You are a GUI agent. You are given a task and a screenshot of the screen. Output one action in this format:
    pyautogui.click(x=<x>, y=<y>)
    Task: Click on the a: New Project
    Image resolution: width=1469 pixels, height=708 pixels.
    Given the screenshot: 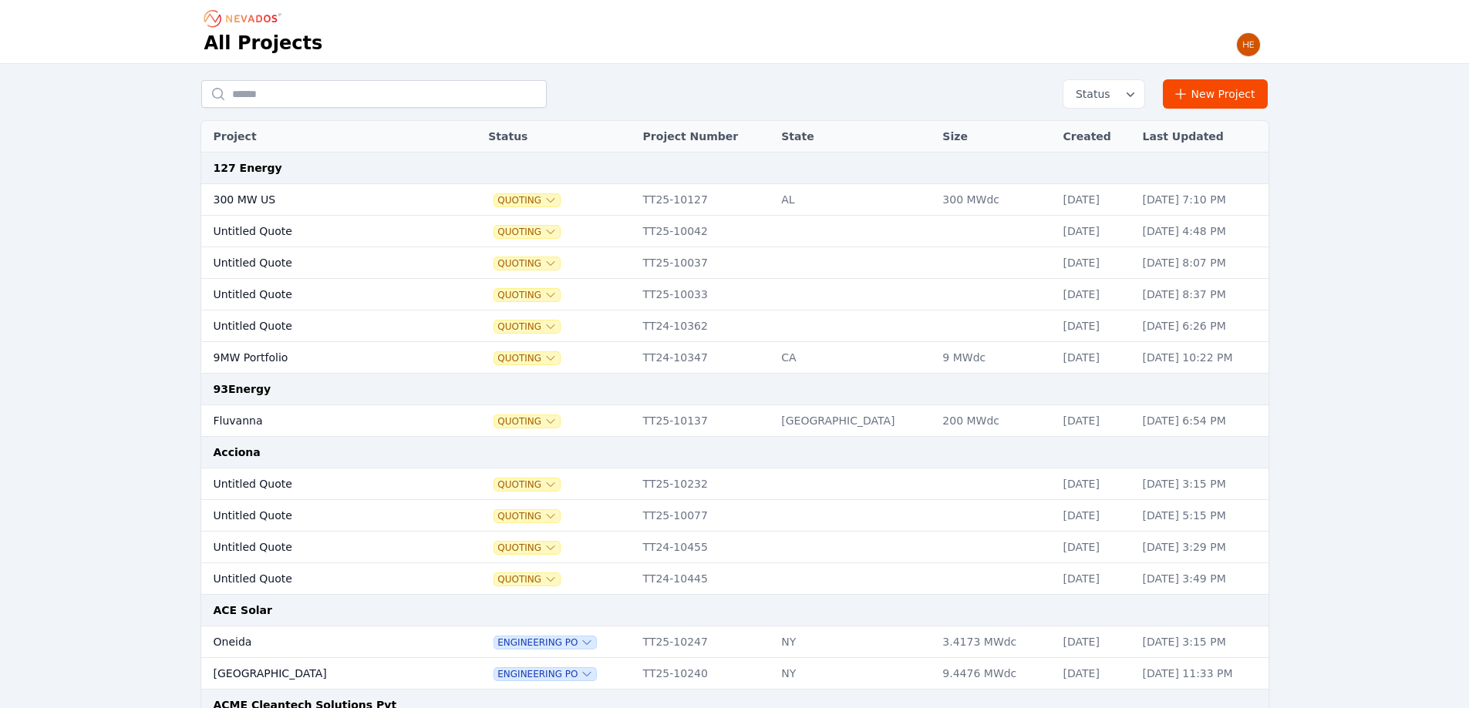 What is the action you would take?
    pyautogui.click(x=1215, y=94)
    